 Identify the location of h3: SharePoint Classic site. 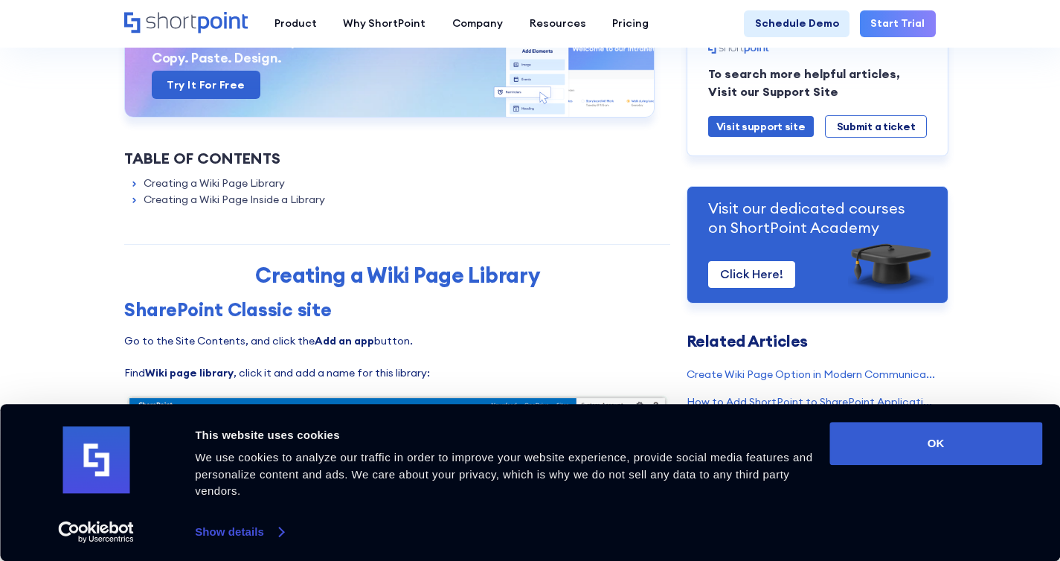
(397, 310).